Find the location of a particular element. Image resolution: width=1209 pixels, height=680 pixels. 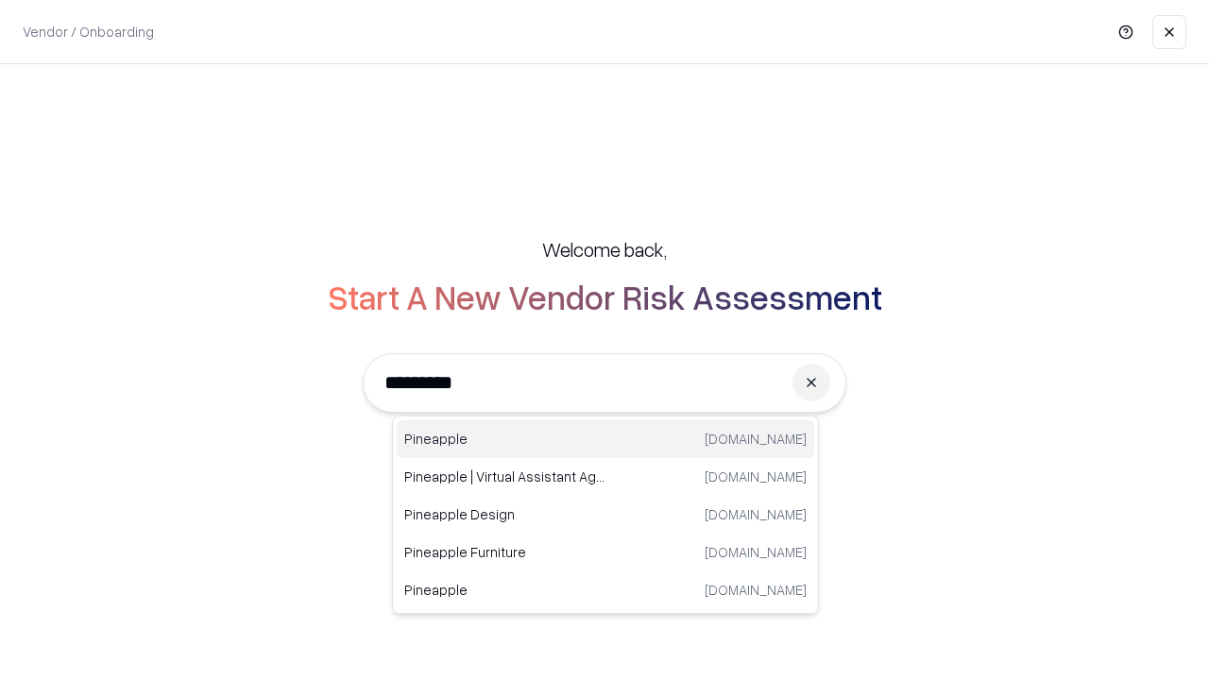

h5: Welcome back, is located at coordinates (604, 249).